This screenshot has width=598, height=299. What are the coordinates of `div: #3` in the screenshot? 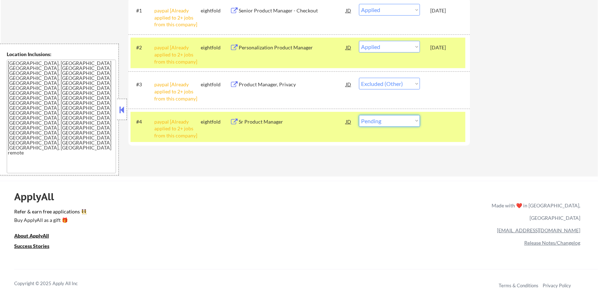 It's located at (142, 84).